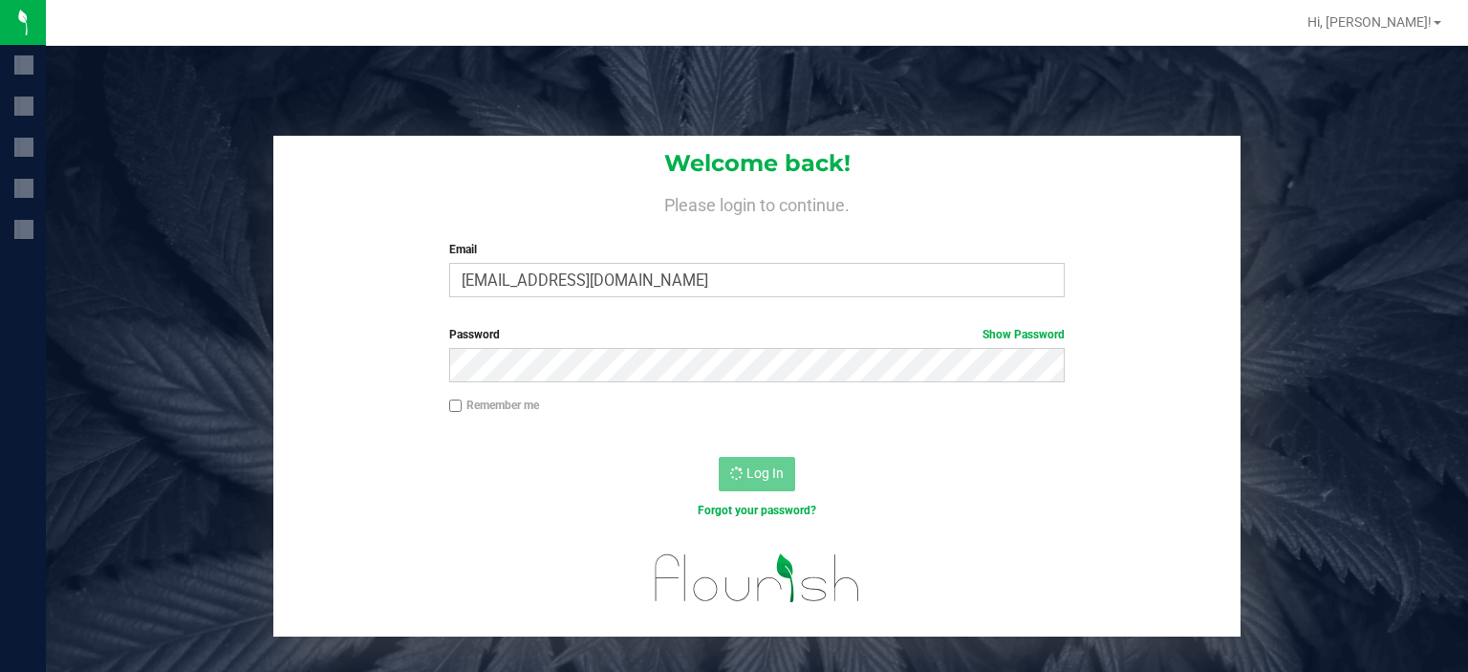  Describe the element at coordinates (757, 474) in the screenshot. I see `button: Log In` at that location.